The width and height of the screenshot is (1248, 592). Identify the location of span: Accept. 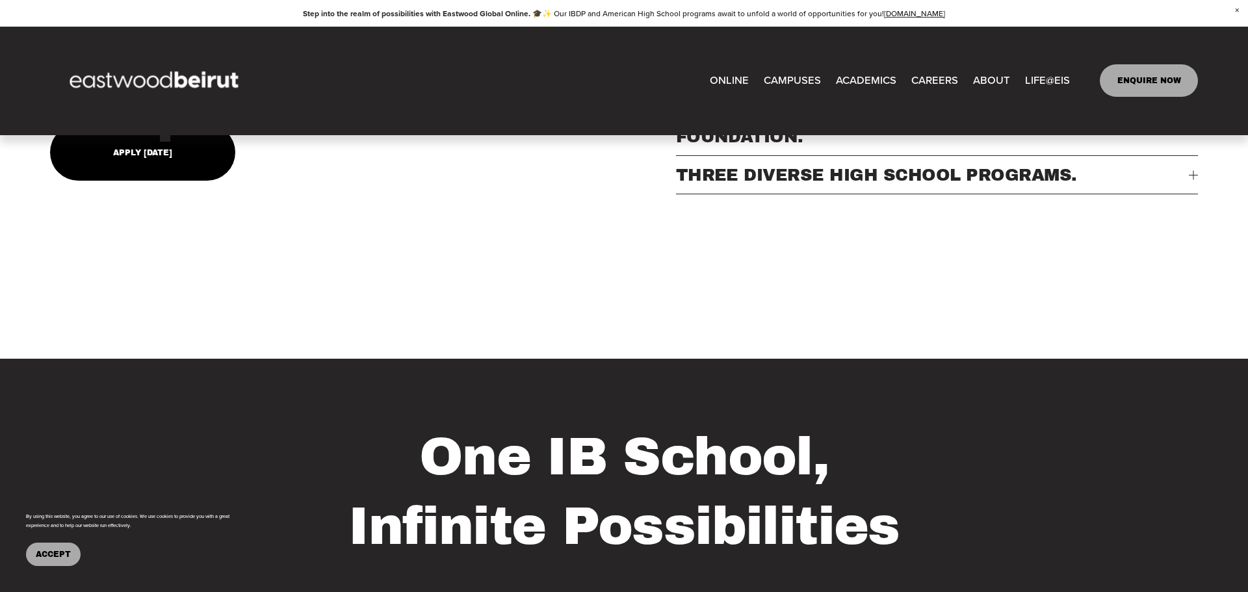
(53, 554).